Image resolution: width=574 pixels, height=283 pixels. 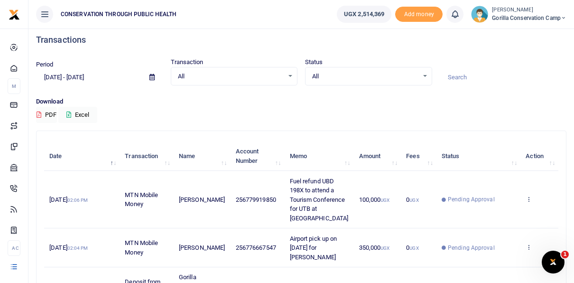 I want to click on label: Period, so click(x=45, y=64).